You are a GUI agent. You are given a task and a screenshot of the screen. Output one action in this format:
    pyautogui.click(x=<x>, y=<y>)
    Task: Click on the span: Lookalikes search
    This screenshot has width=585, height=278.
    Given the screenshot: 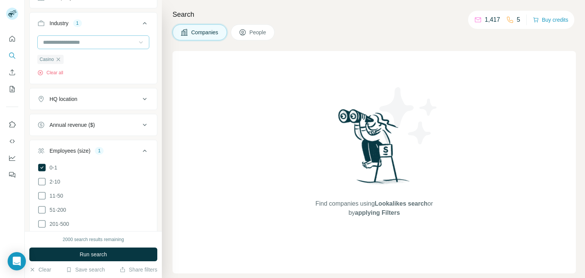 What is the action you would take?
    pyautogui.click(x=401, y=203)
    